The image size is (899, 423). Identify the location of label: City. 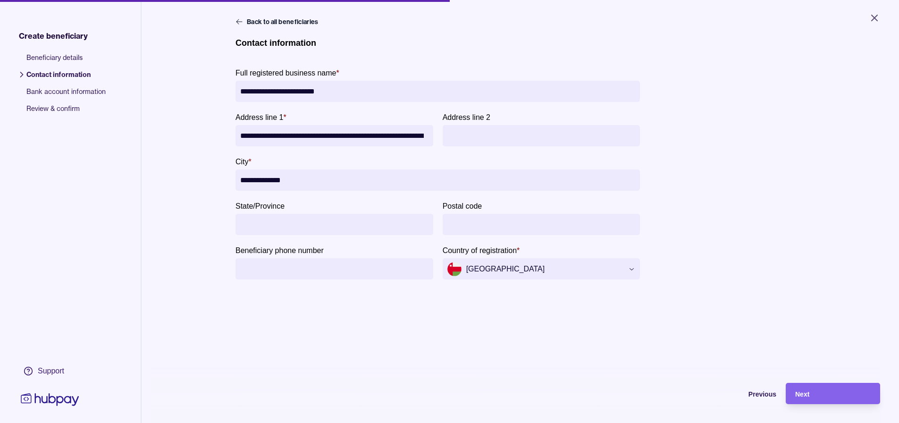
(243, 161).